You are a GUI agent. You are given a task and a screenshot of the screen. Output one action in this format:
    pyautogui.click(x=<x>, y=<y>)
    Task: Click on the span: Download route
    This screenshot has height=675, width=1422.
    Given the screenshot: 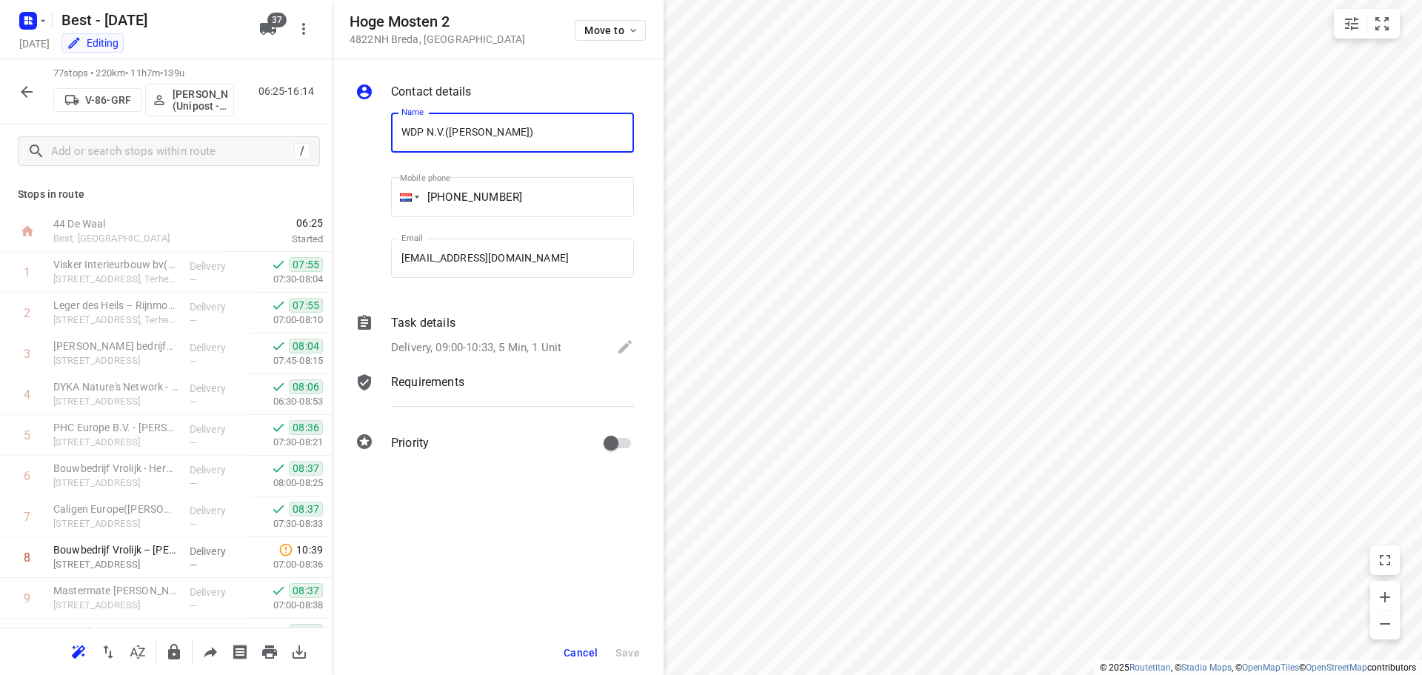 What is the action you would take?
    pyautogui.click(x=299, y=650)
    